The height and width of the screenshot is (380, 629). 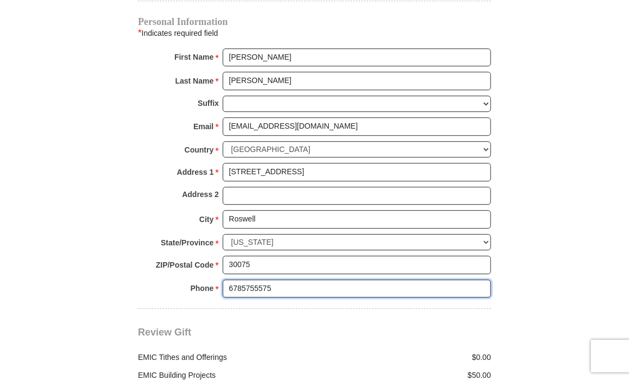 I want to click on div: $0.00, so click(x=406, y=357).